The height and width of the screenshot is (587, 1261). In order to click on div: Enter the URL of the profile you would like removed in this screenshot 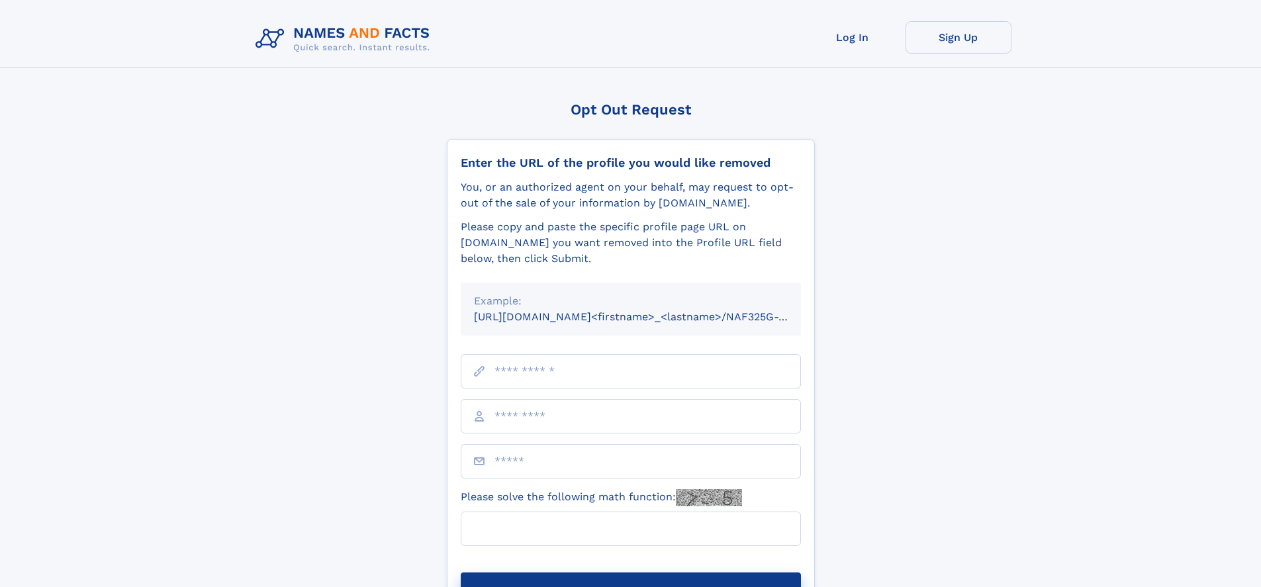, I will do `click(631, 163)`.